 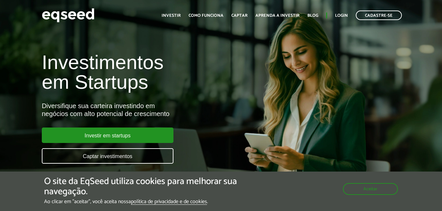 I want to click on img: EqSeed, so click(x=68, y=15).